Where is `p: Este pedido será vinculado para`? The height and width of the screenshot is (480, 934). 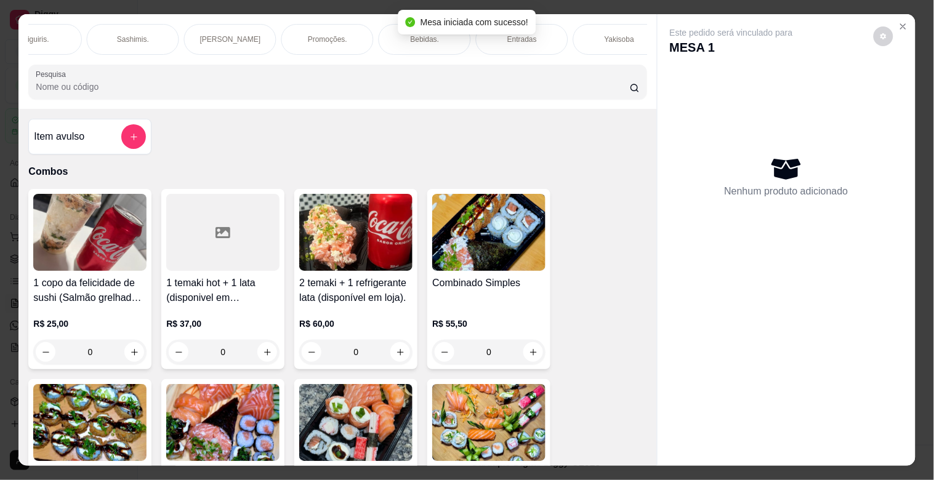 p: Este pedido será vinculado para is located at coordinates (732, 33).